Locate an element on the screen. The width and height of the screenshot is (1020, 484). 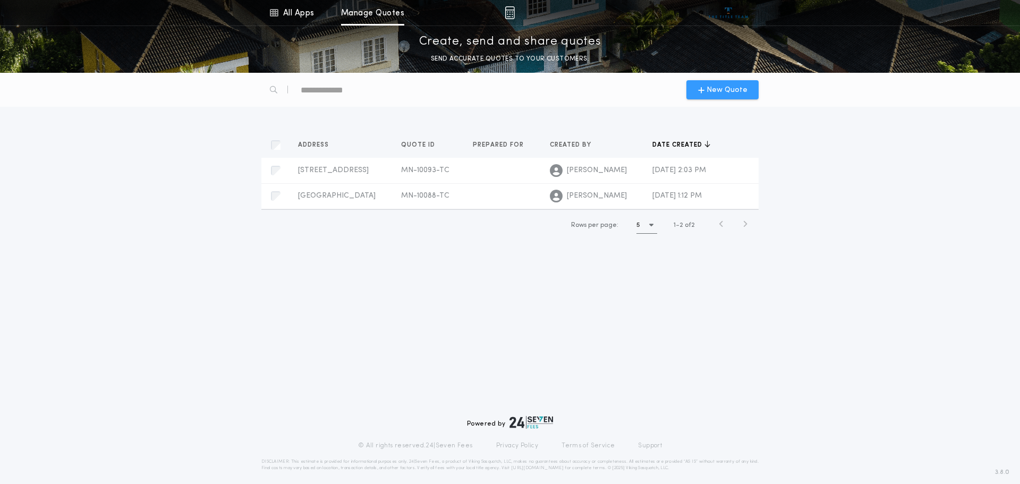
a: Support is located at coordinates (650, 446).